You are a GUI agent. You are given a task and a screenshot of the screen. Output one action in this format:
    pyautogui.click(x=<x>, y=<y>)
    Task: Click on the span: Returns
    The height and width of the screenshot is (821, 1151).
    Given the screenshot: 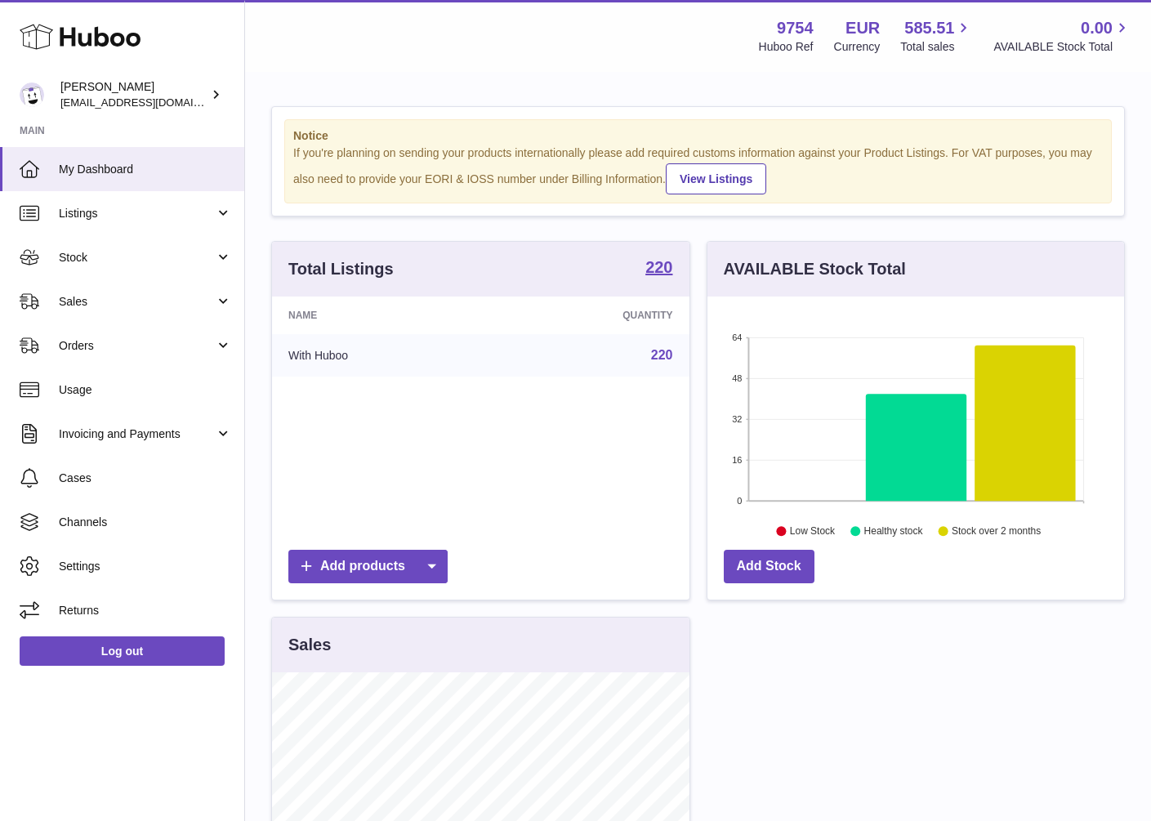 What is the action you would take?
    pyautogui.click(x=145, y=610)
    